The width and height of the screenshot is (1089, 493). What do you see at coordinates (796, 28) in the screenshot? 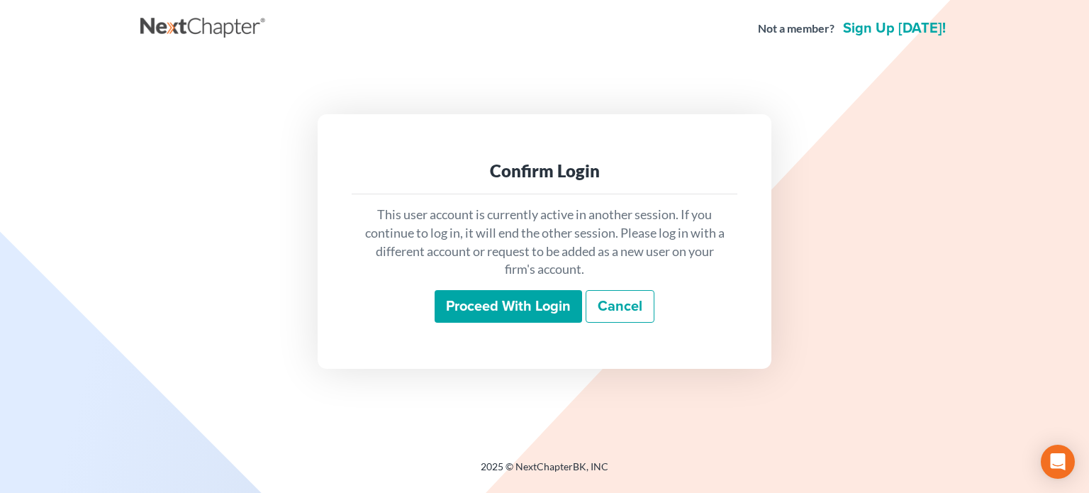
I see `strong: Not a member?` at bounding box center [796, 28].